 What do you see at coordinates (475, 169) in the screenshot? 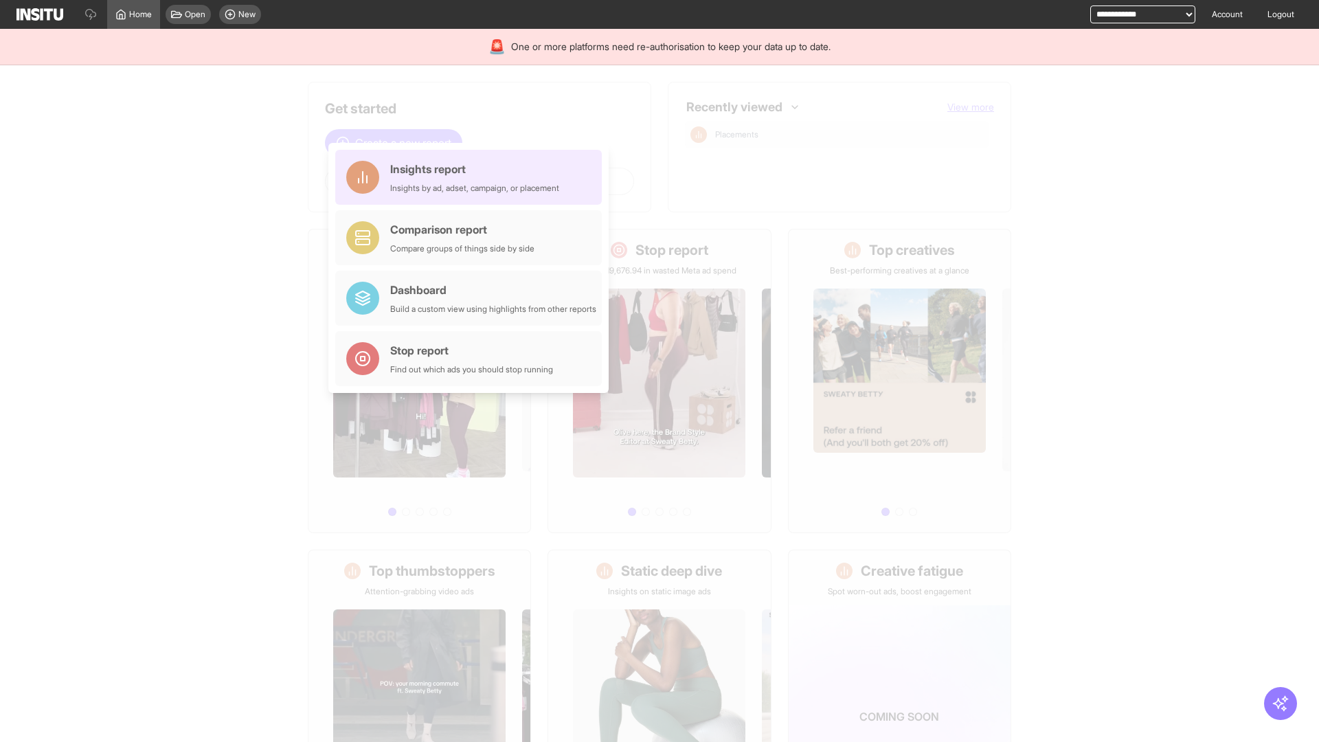
I see `div: Insights report` at bounding box center [475, 169].